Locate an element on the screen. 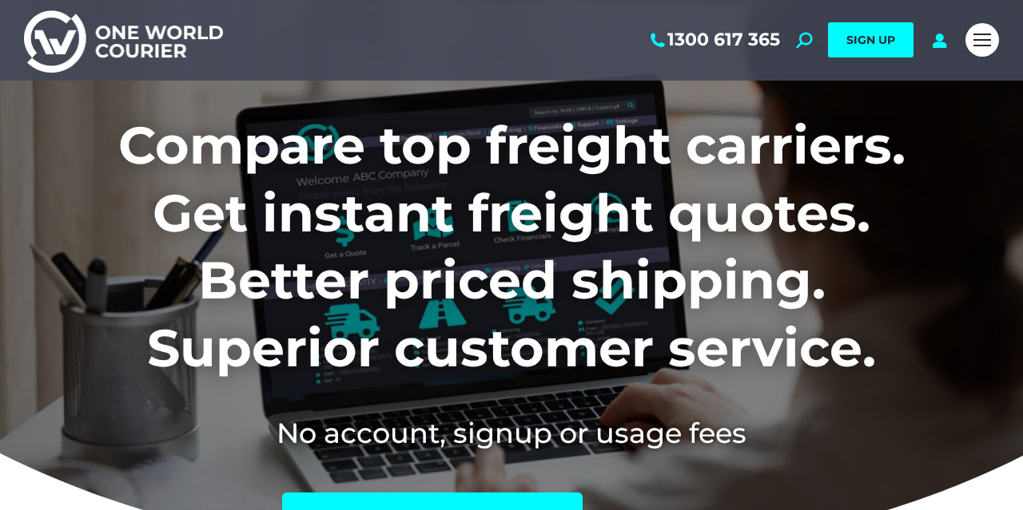 The width and height of the screenshot is (1023, 510). span: SIGN UP is located at coordinates (870, 40).